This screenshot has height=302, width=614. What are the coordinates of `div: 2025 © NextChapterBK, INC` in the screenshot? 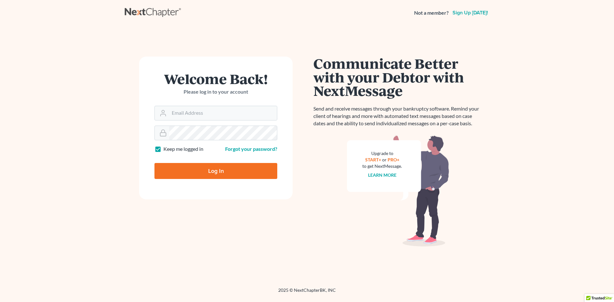 It's located at (307, 293).